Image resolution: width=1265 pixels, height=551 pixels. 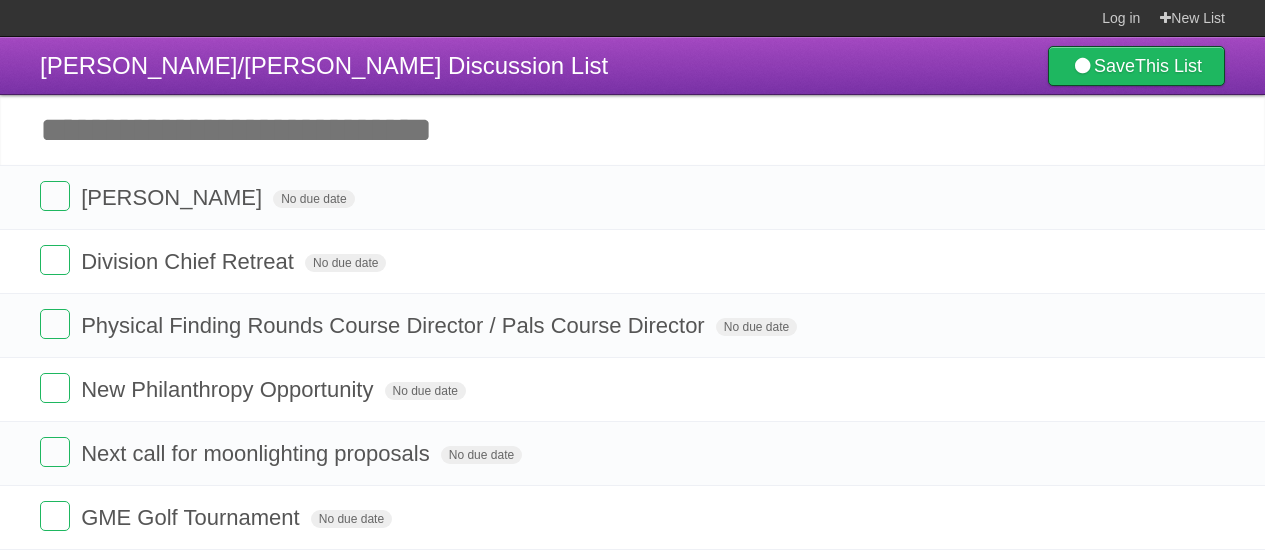 I want to click on a: SaveThis List, so click(x=1136, y=66).